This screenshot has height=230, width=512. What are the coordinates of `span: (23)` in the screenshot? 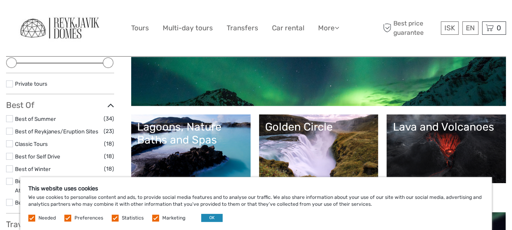 It's located at (109, 131).